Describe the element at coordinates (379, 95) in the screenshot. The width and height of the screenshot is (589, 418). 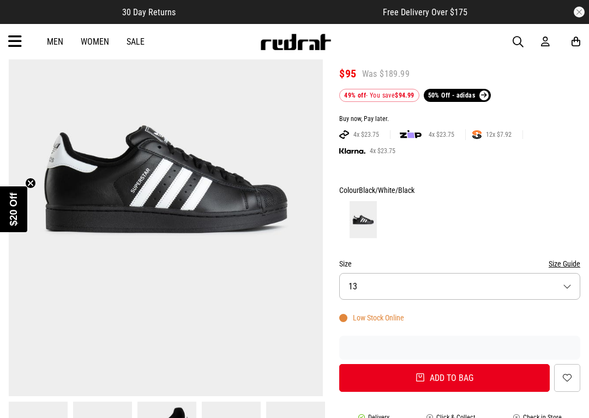
I see `div: - You save` at that location.